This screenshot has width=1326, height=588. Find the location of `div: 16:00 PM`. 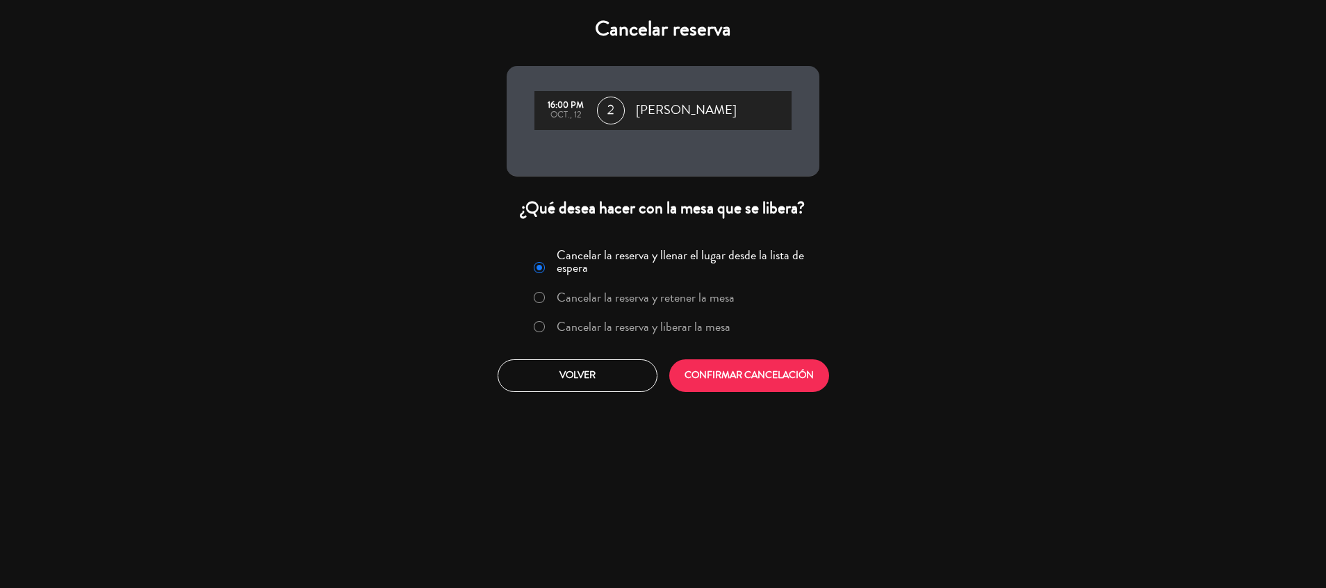

div: 16:00 PM is located at coordinates (566, 106).